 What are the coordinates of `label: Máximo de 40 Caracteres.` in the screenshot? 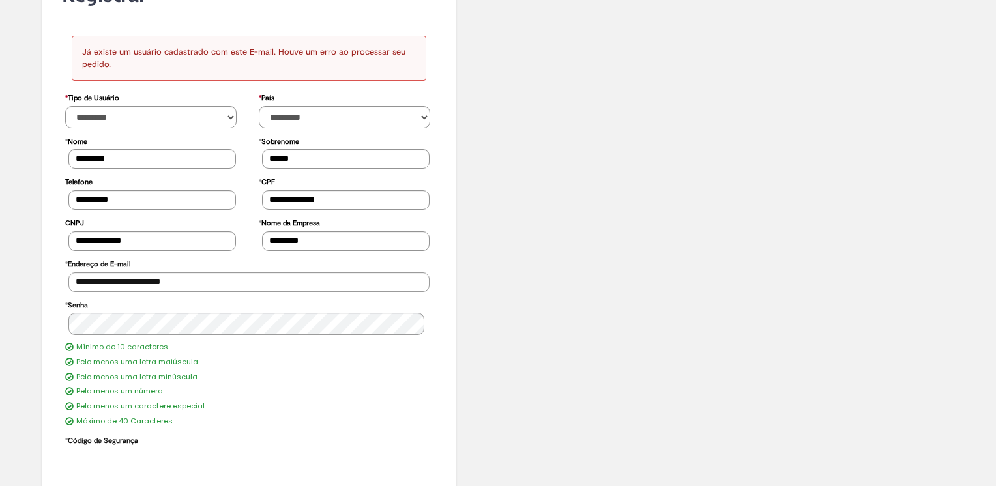 It's located at (125, 422).